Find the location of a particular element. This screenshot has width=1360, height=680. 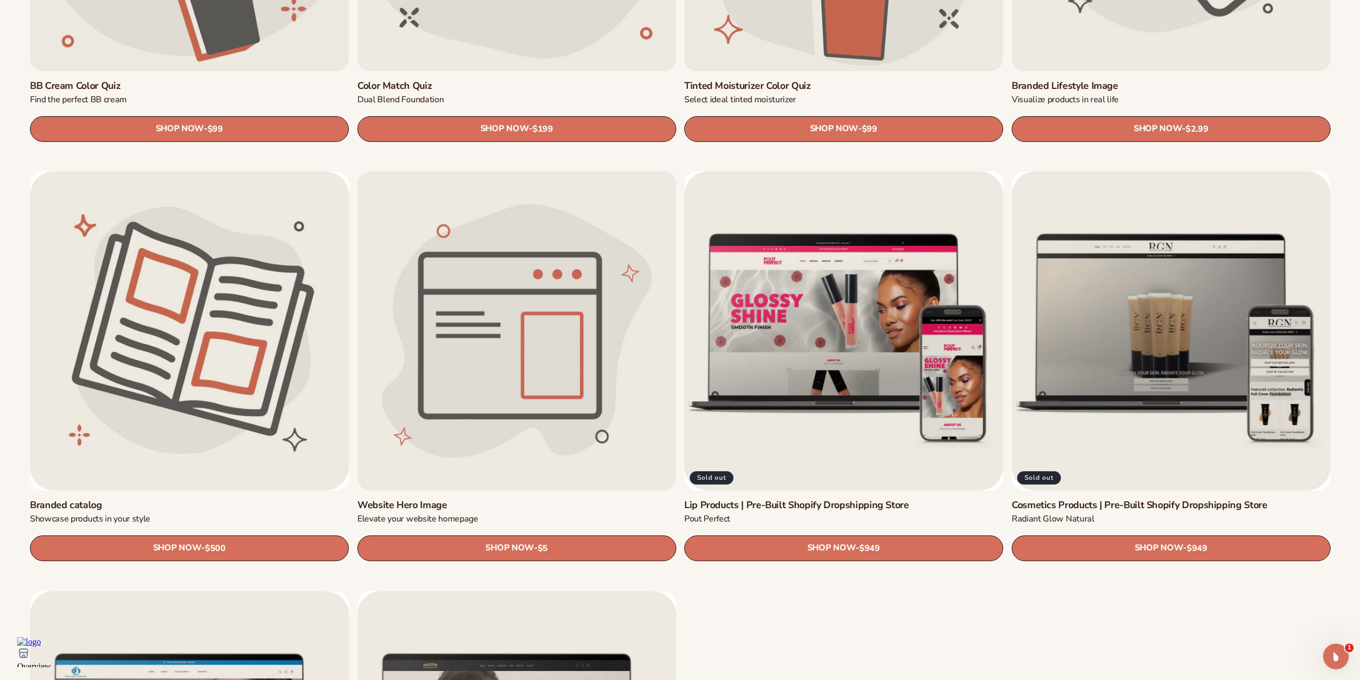

span: $500 is located at coordinates (215, 548).